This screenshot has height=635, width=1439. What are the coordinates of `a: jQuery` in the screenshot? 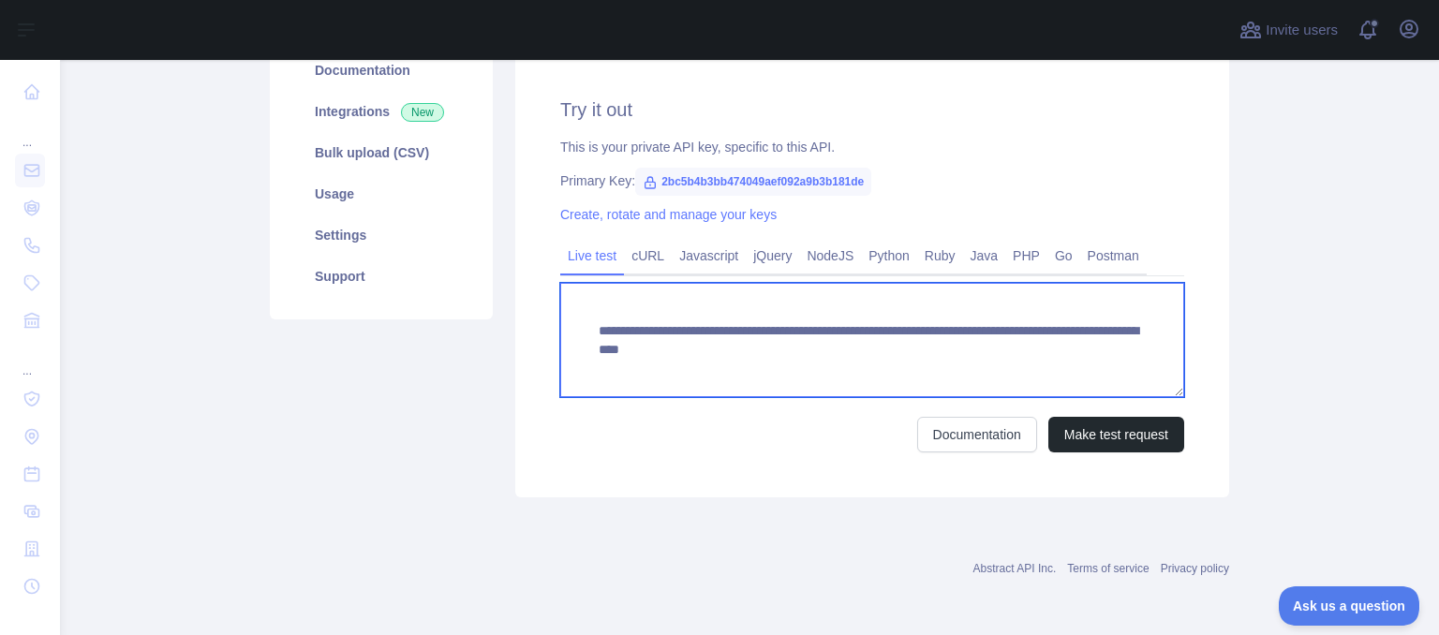 It's located at (772, 256).